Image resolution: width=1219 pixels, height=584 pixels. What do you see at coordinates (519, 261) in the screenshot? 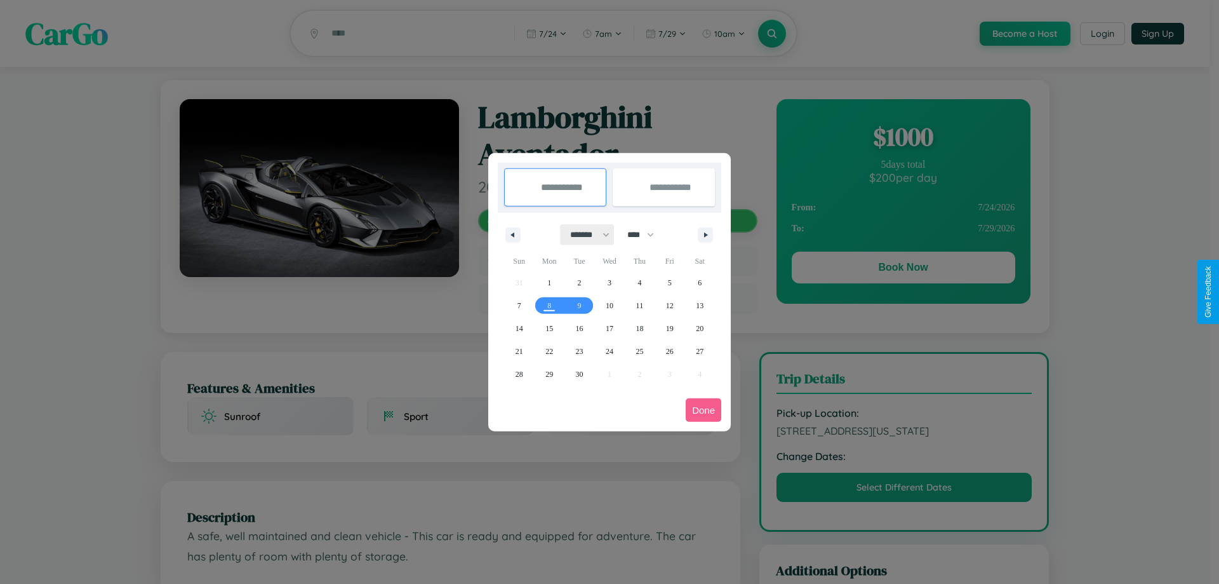
I see `span: Sun` at bounding box center [519, 261].